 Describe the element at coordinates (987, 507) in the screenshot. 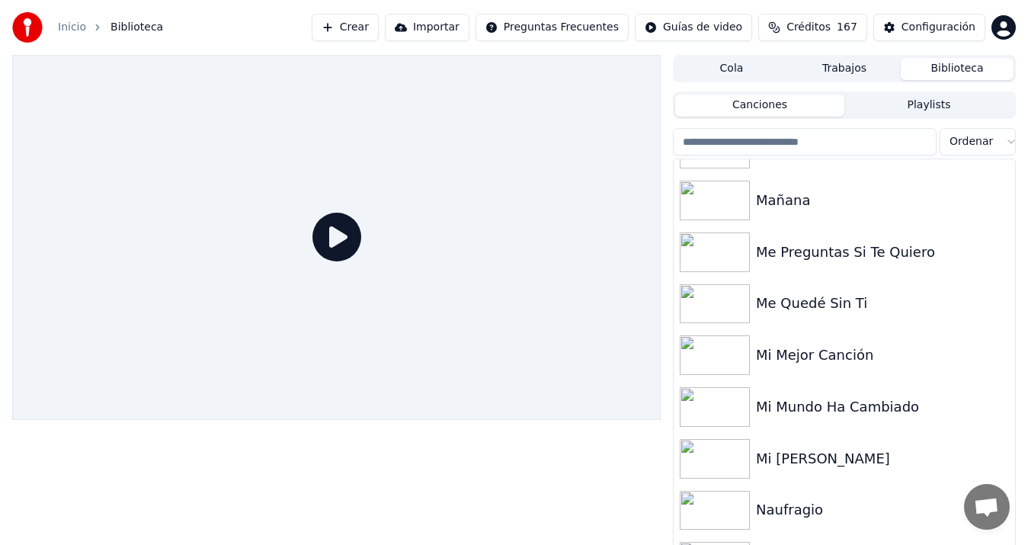

I see `a: Chat abierto` at that location.